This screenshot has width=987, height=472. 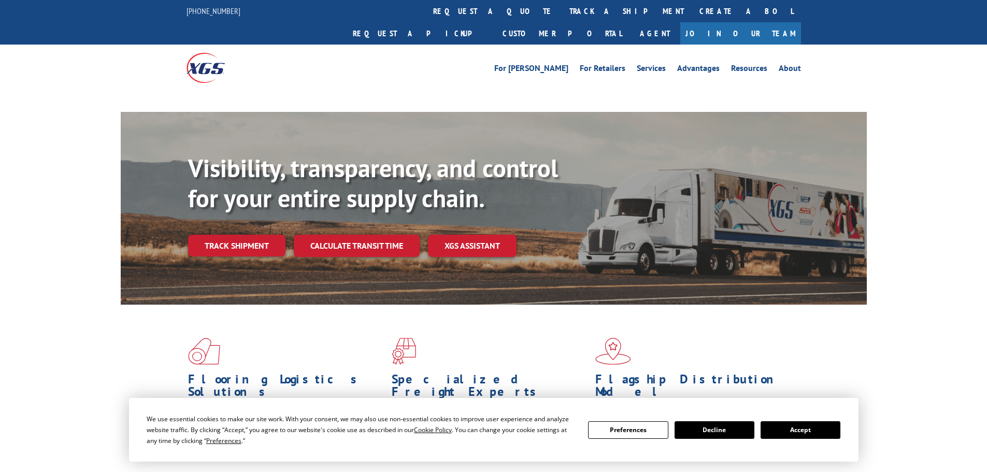 I want to click on img: xgs-icon-flagship-distribution-model-red, so click(x=613, y=351).